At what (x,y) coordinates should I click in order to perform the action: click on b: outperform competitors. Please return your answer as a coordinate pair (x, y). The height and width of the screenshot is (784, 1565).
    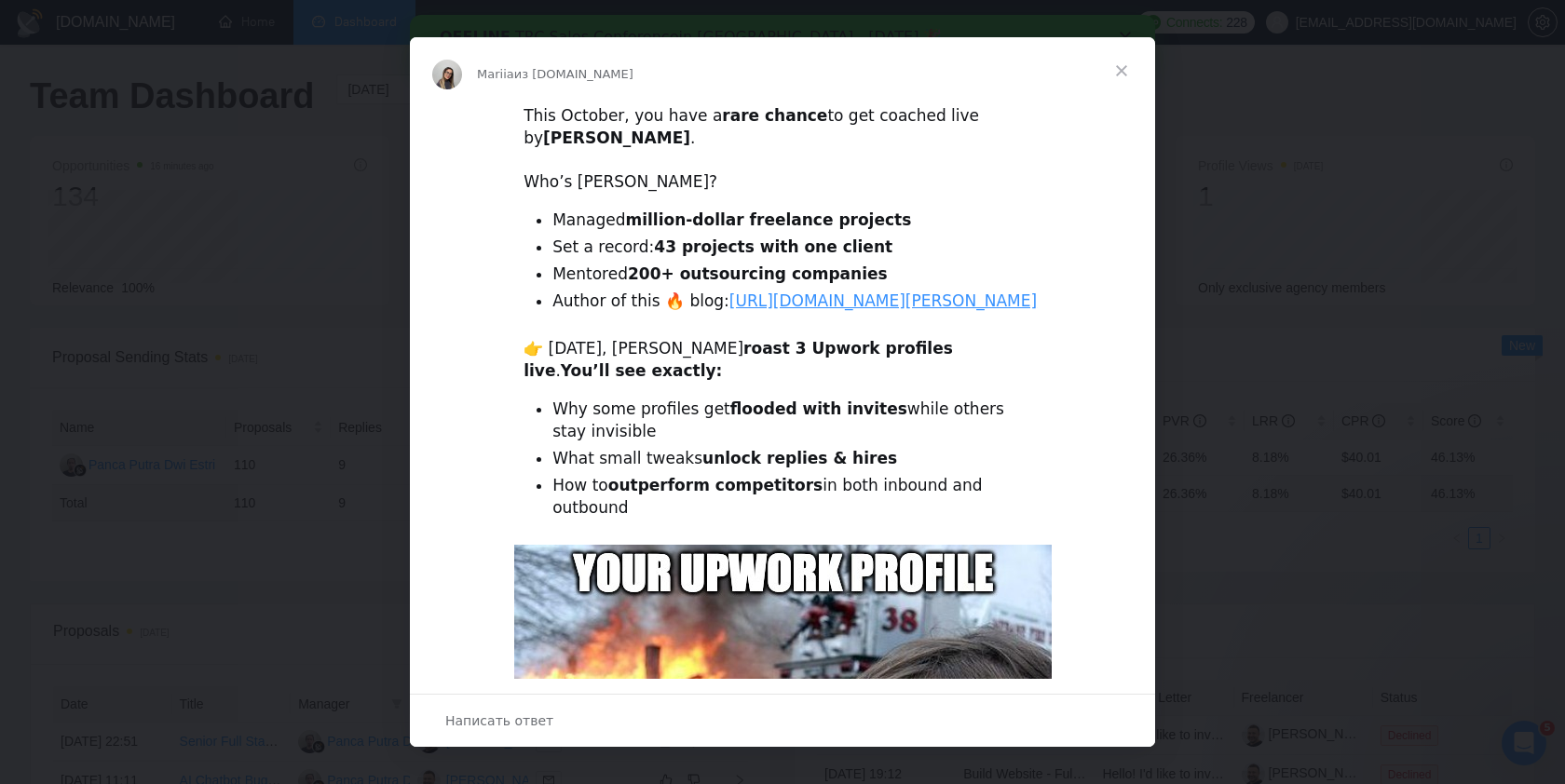
    Looking at the image, I should click on (716, 485).